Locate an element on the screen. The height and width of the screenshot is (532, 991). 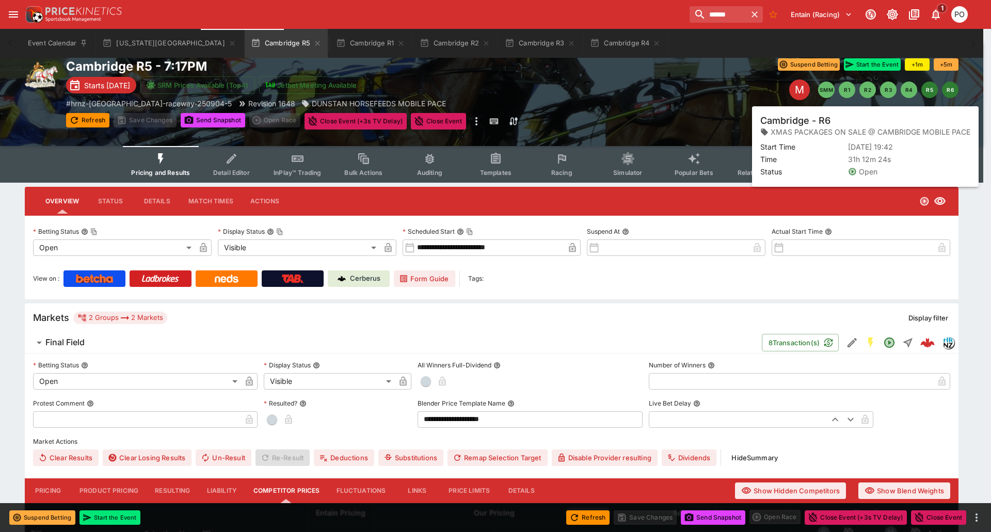
button: Philip OConnor is located at coordinates (959, 14).